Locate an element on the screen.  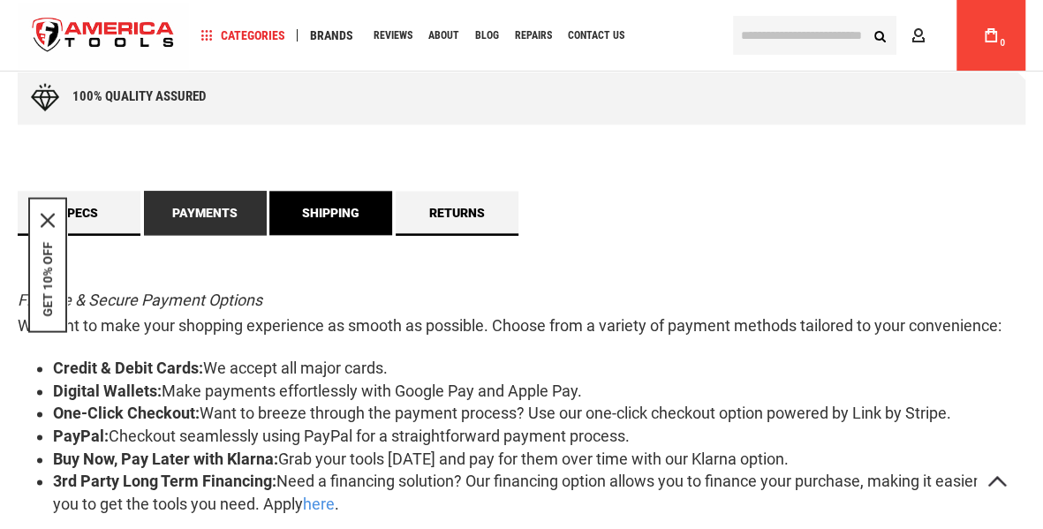
a: Categories is located at coordinates (243, 35).